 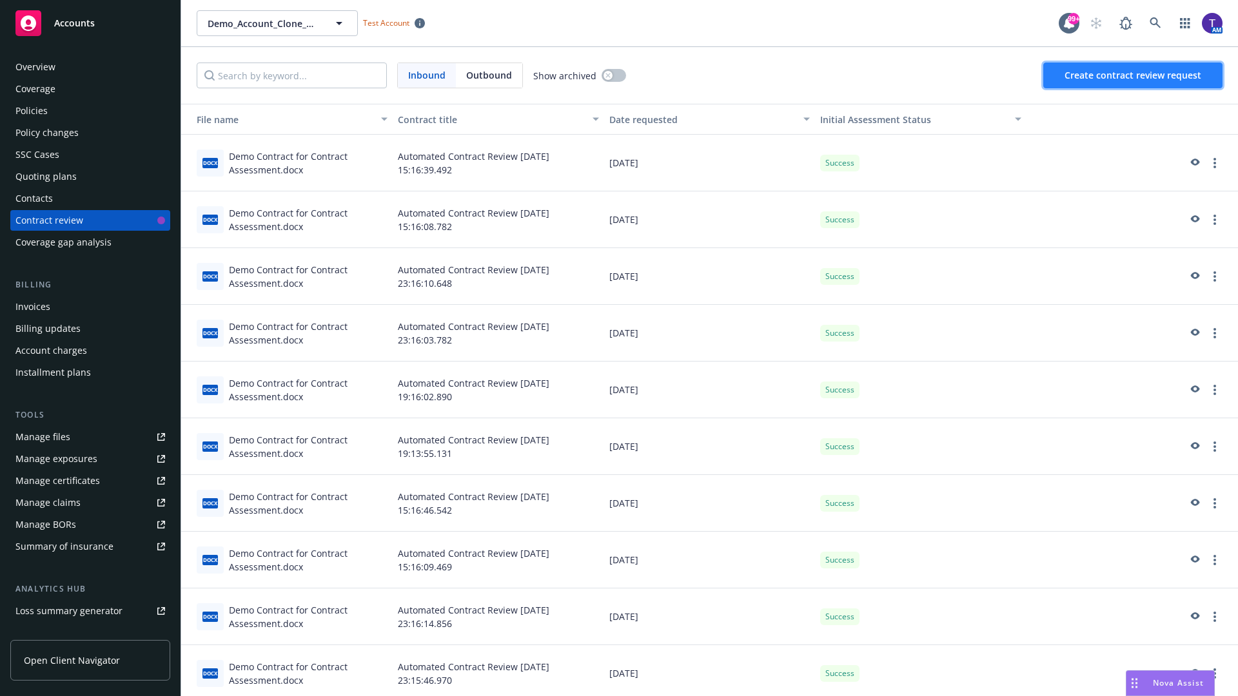 I want to click on a: Policies, so click(x=90, y=111).